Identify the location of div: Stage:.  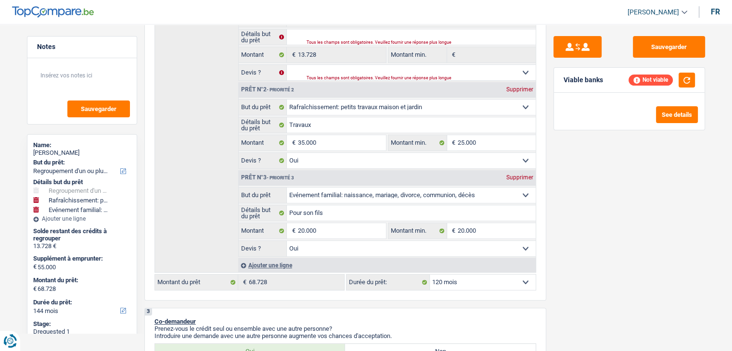
(82, 324).